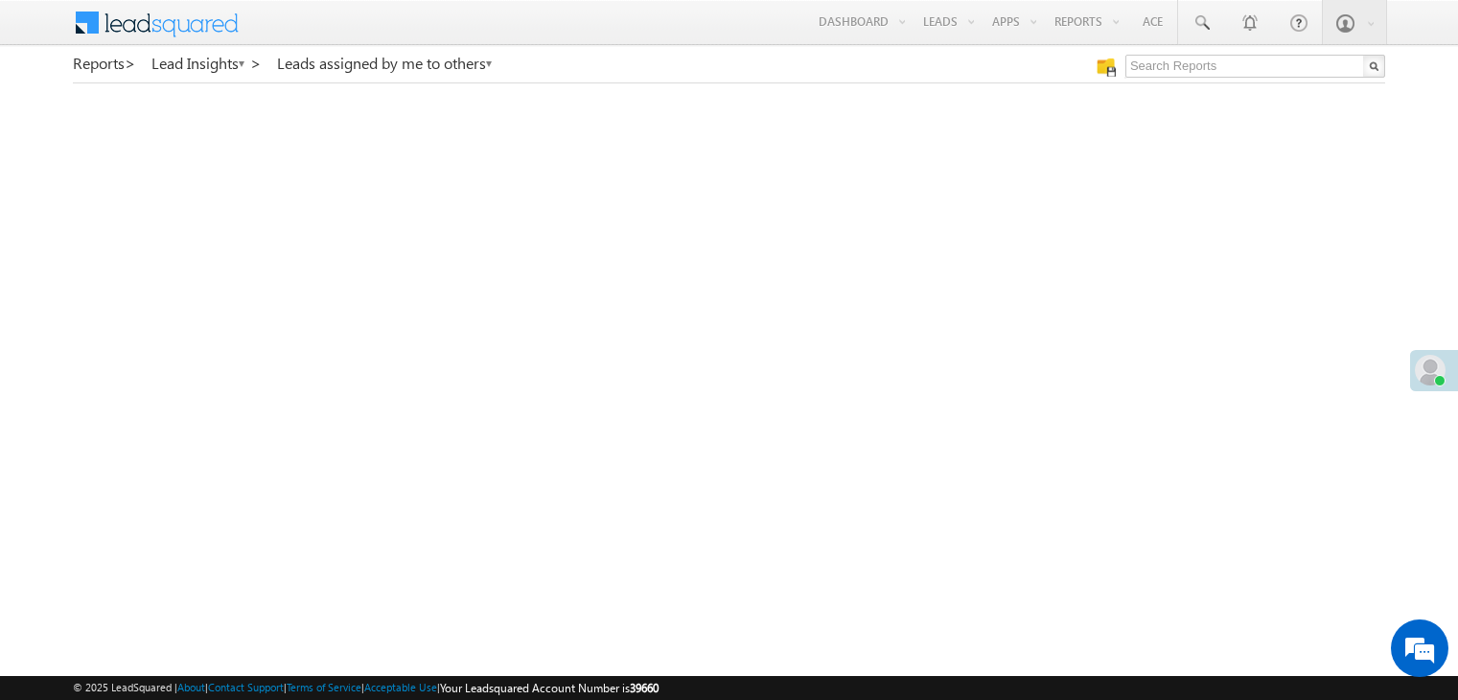  I want to click on a: Acceptable Use, so click(401, 686).